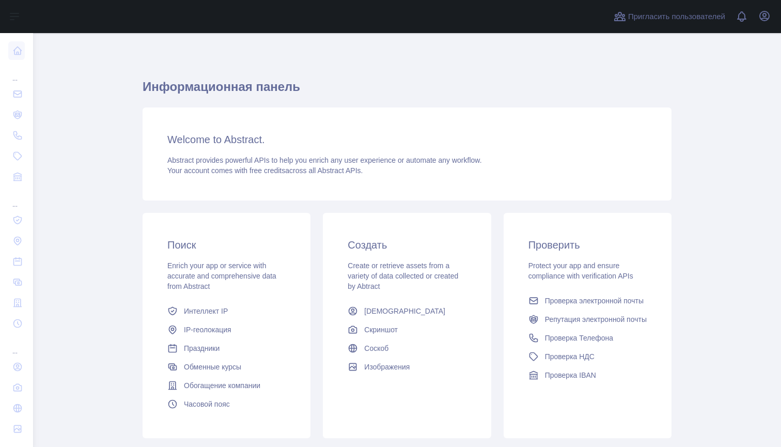  I want to click on h1: Информационная панель, so click(407, 91).